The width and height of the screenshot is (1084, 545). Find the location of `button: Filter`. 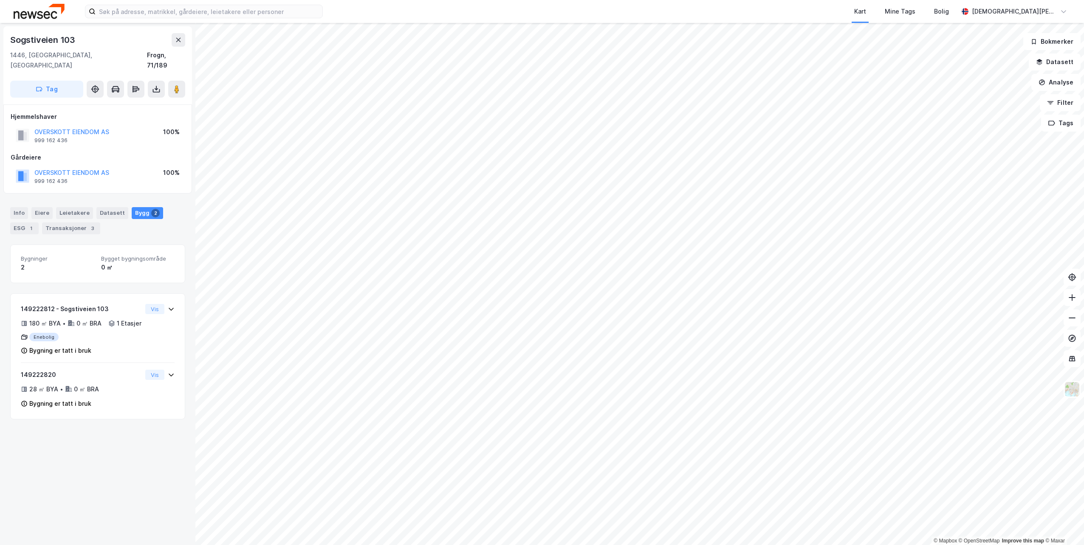

button: Filter is located at coordinates (1060, 103).